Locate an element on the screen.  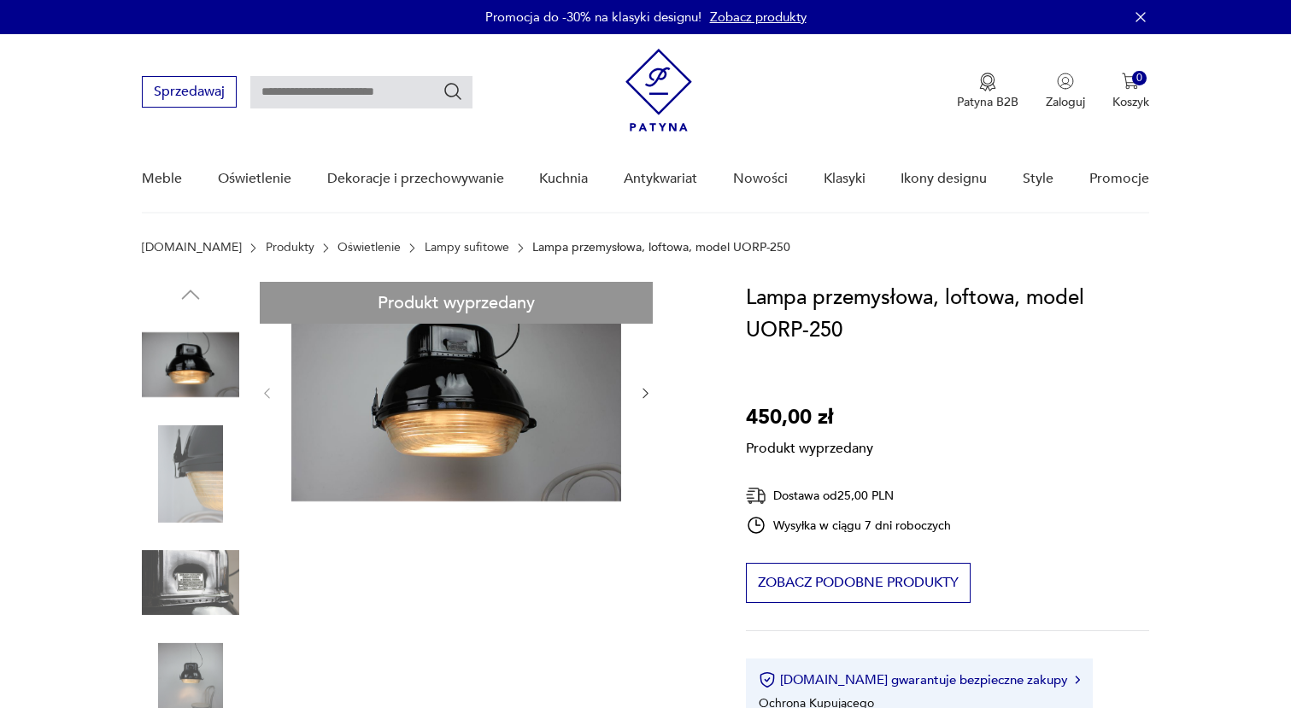
a: Dekoracje i przechowywanie is located at coordinates (415, 179).